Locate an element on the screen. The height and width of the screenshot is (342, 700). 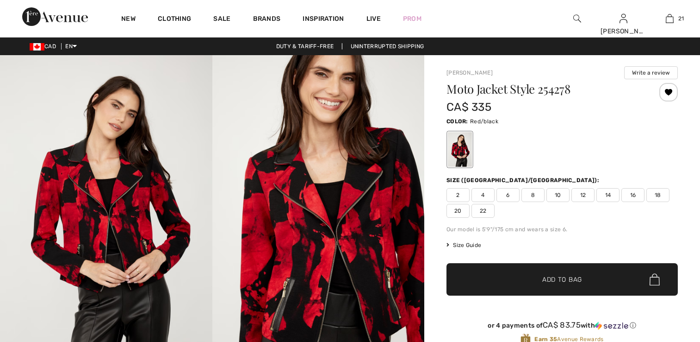
span: 20 is located at coordinates (458, 211).